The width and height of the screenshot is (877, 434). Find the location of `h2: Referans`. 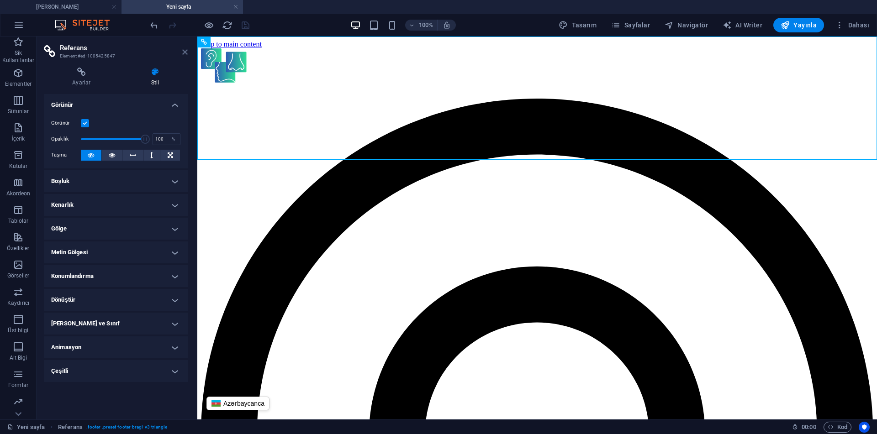

h2: Referans is located at coordinates (124, 48).